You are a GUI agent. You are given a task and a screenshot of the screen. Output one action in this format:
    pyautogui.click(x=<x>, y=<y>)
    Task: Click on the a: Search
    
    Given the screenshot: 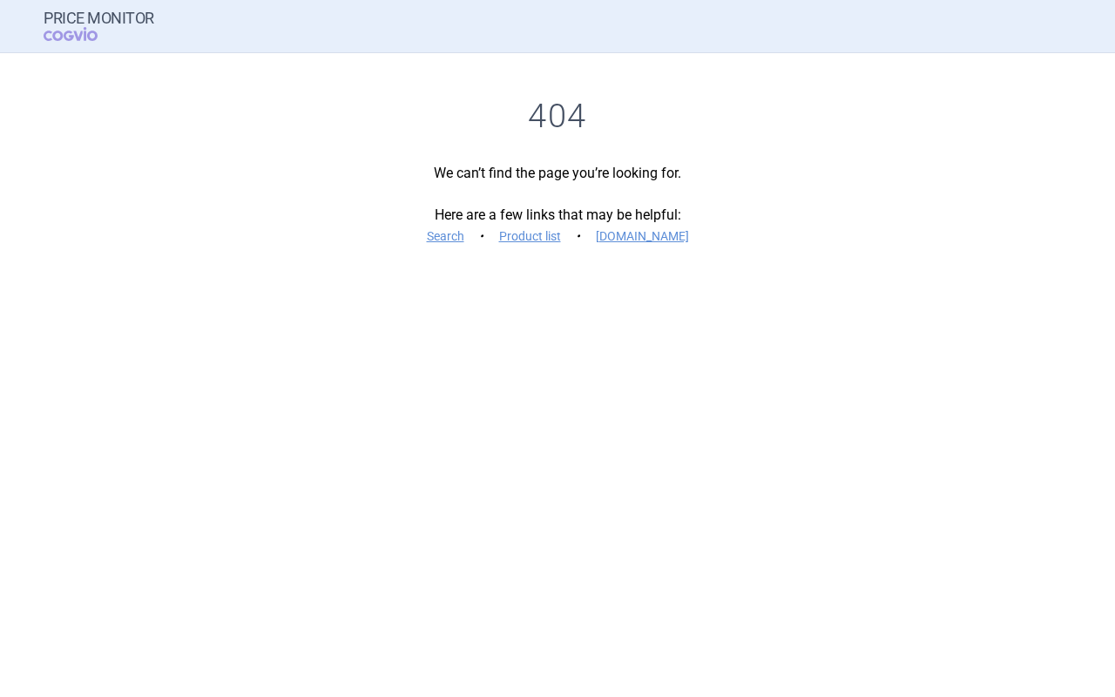 What is the action you would take?
    pyautogui.click(x=445, y=236)
    